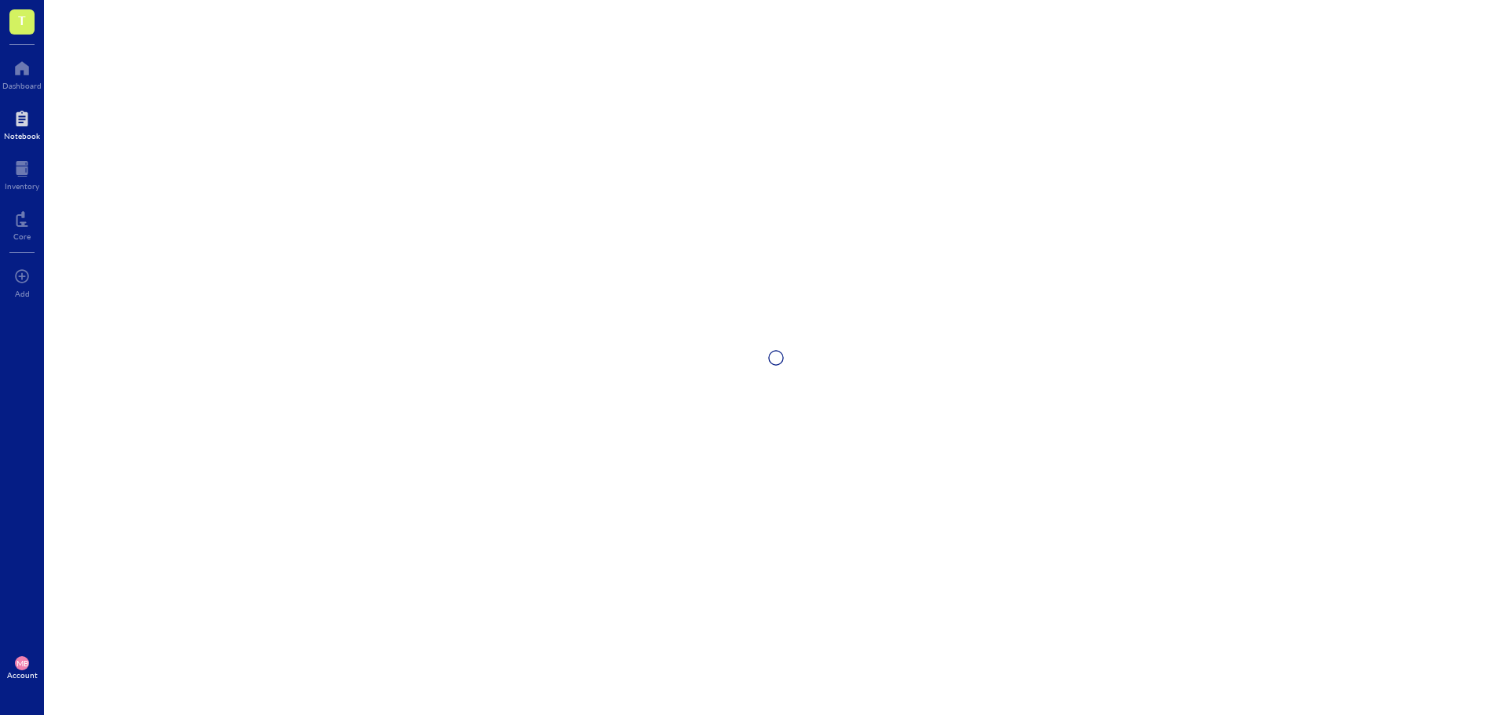 The height and width of the screenshot is (715, 1508). I want to click on span: MB, so click(22, 664).